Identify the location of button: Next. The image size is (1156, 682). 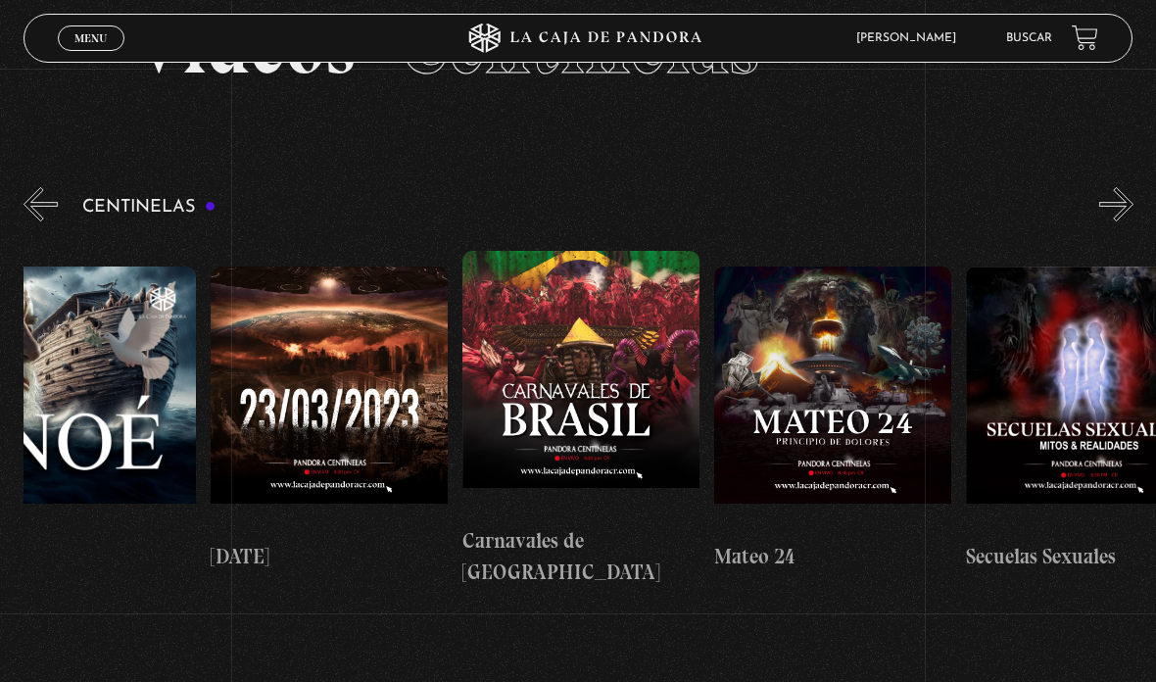
(1116, 204).